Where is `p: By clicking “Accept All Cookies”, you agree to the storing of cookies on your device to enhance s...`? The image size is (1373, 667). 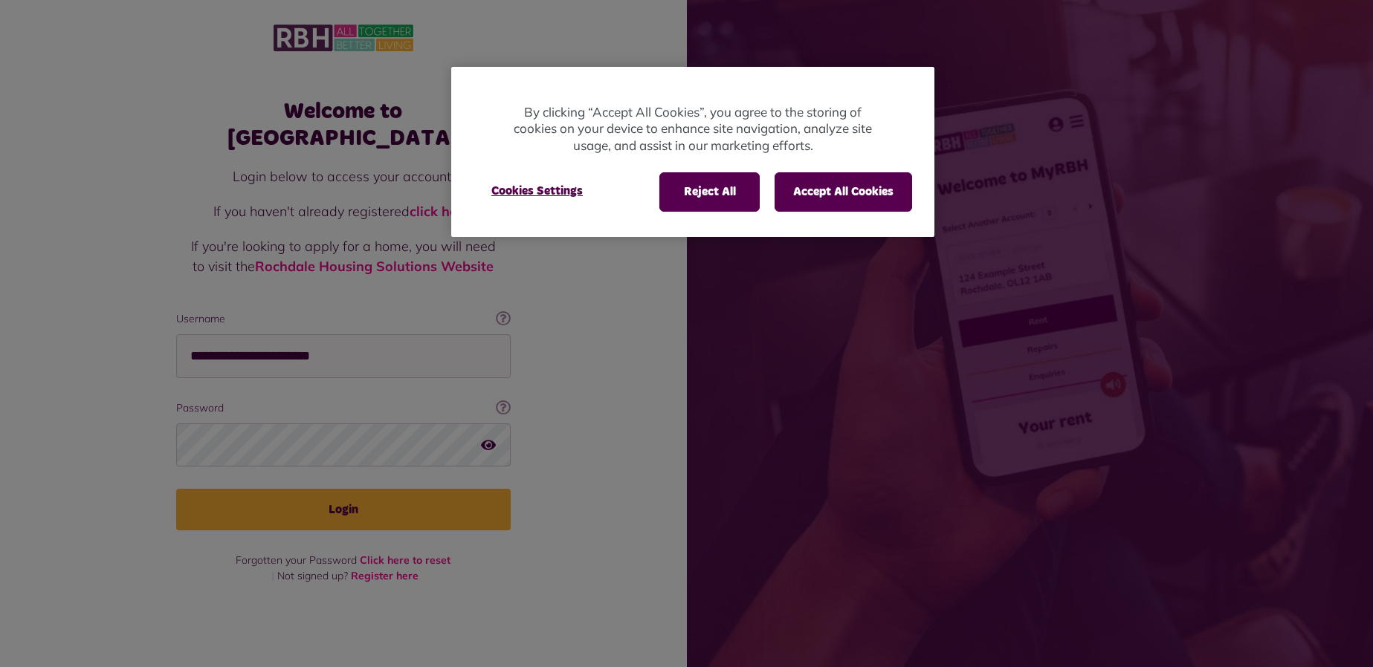
p: By clicking “Accept All Cookies”, you agree to the storing of cookies on your device to enhance s... is located at coordinates (693, 129).